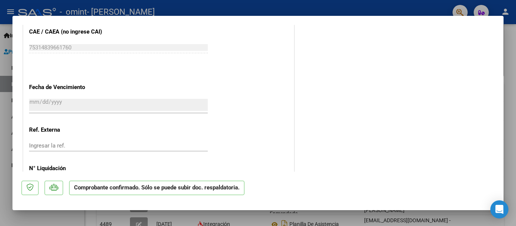 This screenshot has height=226, width=516. Describe the element at coordinates (68, 169) in the screenshot. I see `p: N° Liquidación` at that location.